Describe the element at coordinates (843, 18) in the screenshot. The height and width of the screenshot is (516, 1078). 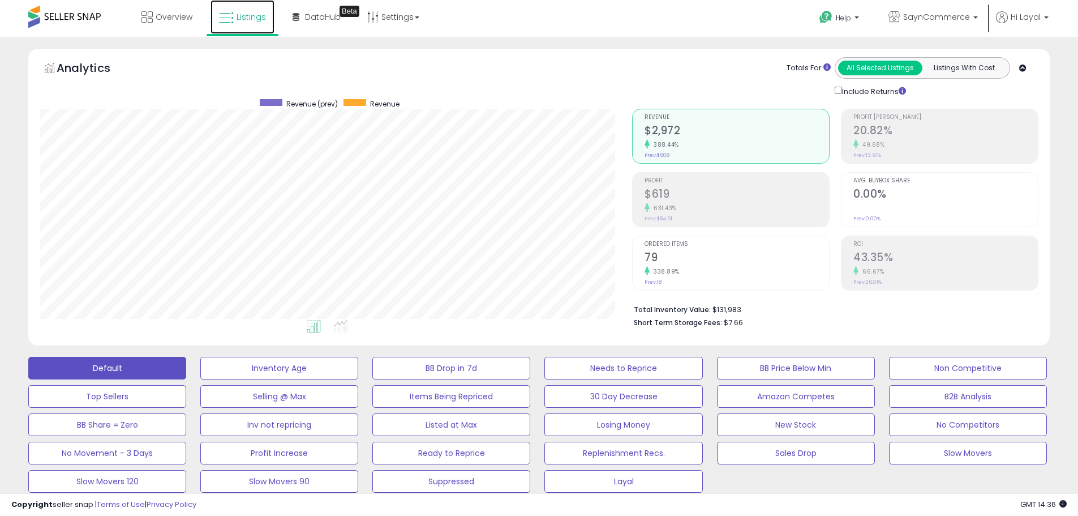
I see `span: Help` at that location.